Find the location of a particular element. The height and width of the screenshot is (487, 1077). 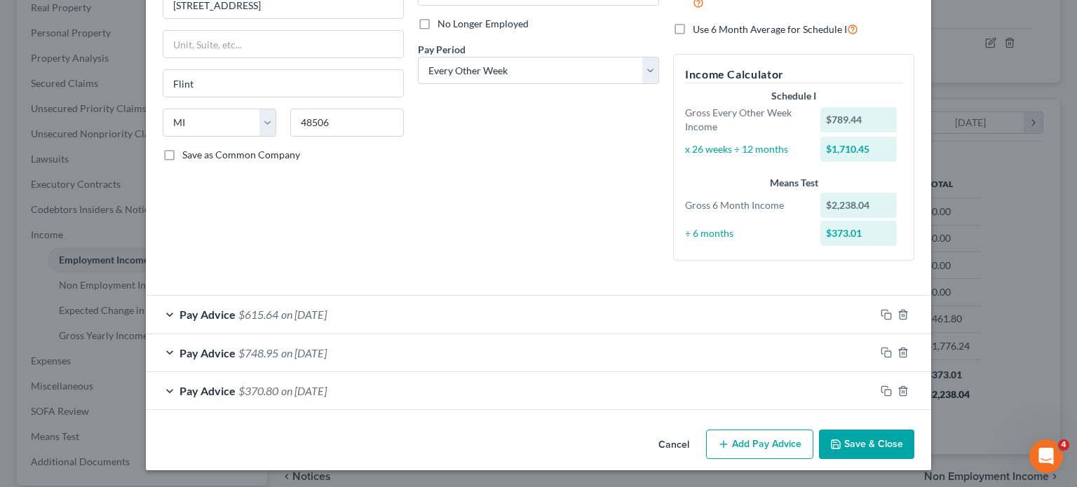

div: $2,238.04 is located at coordinates (859, 205).